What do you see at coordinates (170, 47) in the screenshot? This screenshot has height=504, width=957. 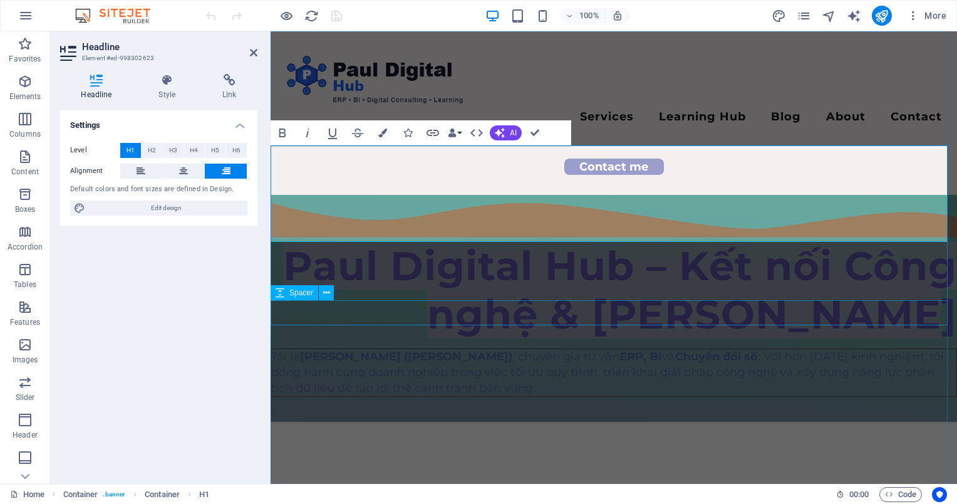 I see `h2: Headline` at bounding box center [170, 47].